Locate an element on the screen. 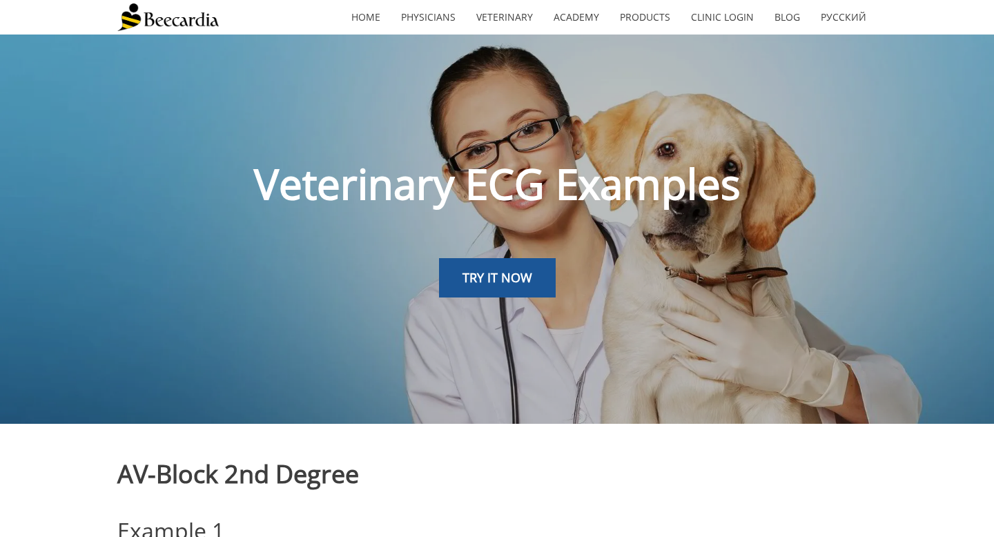 This screenshot has width=994, height=537. a: Русский is located at coordinates (843, 17).